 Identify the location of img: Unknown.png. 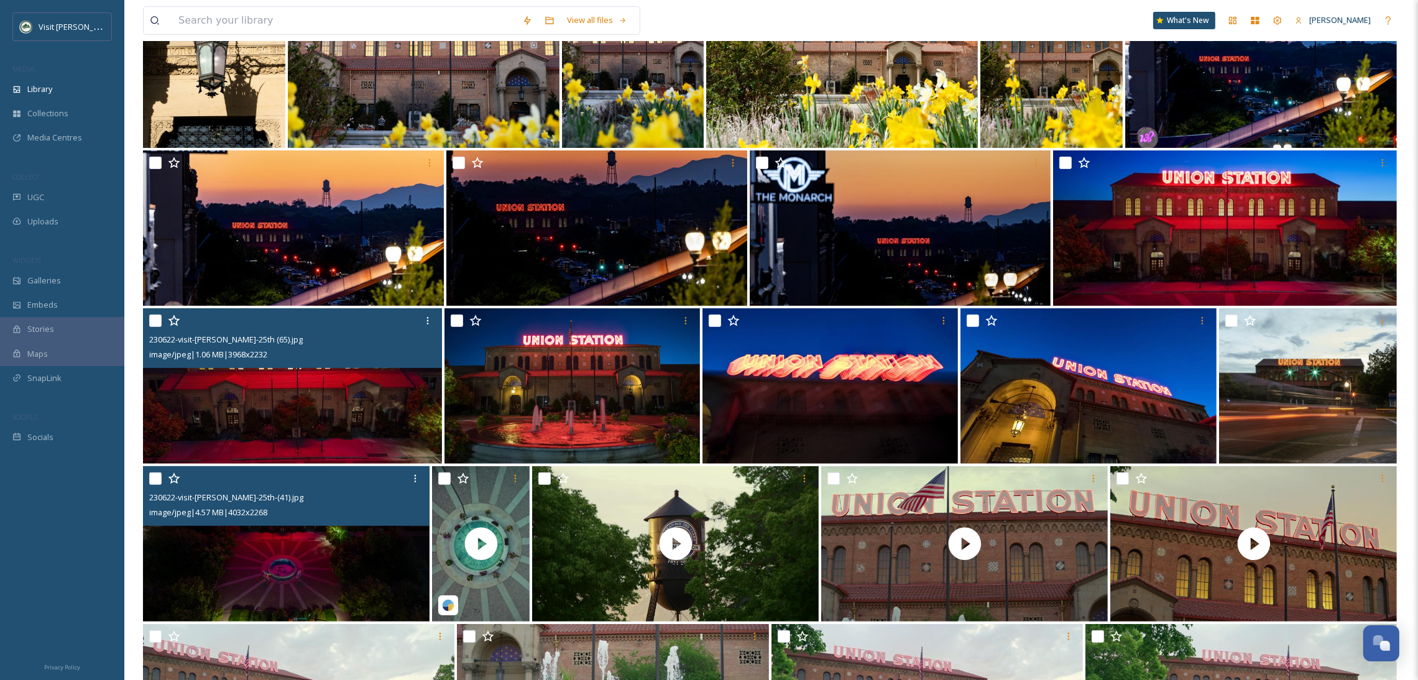
(26, 27).